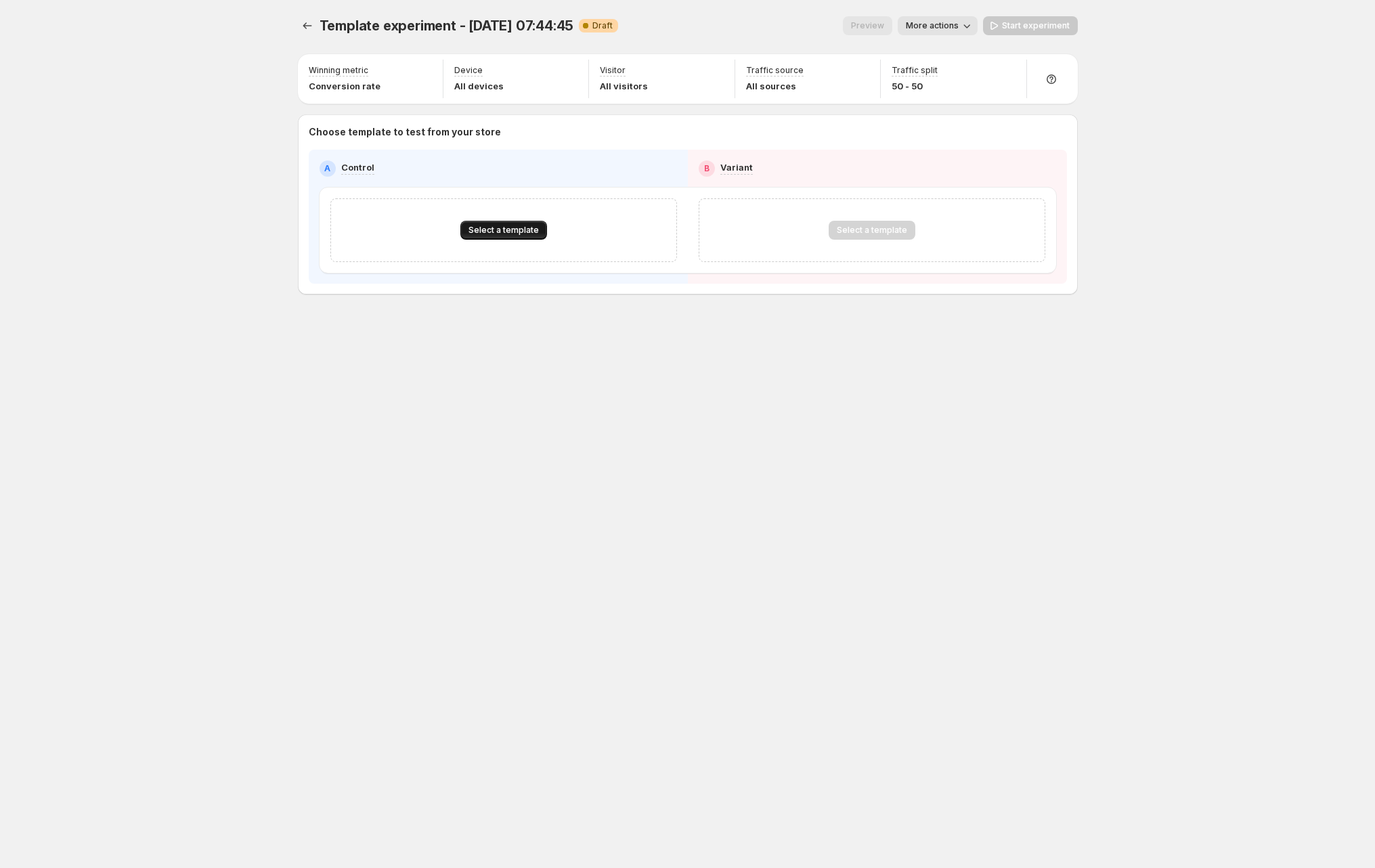 This screenshot has height=868, width=1375. Describe the element at coordinates (775, 70) in the screenshot. I see `p: Traffic source` at that location.